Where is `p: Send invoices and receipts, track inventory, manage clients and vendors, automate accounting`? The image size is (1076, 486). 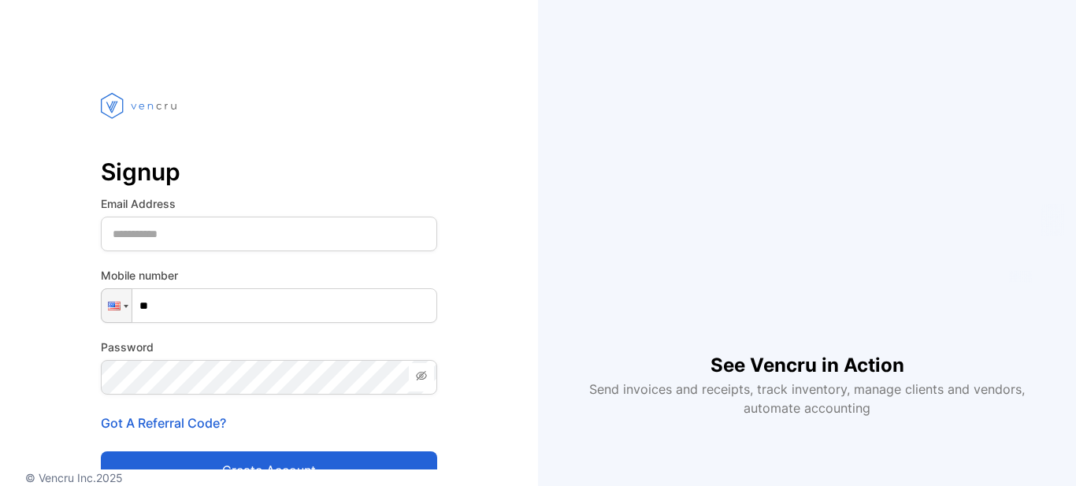 p: Send invoices and receipts, track inventory, manage clients and vendors, automate accounting is located at coordinates (807, 398).